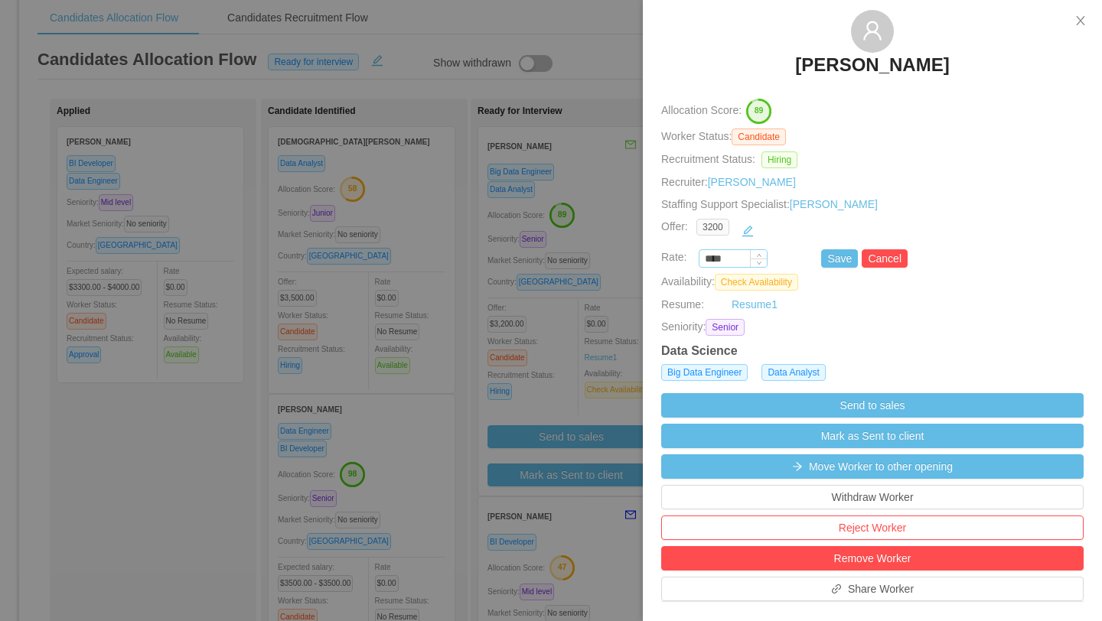  What do you see at coordinates (699, 350) in the screenshot?
I see `strong: Data Science` at bounding box center [699, 350].